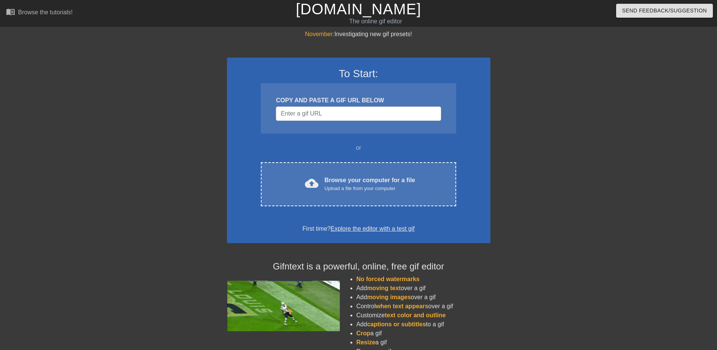  I want to click on span: text color and outline, so click(415, 315).